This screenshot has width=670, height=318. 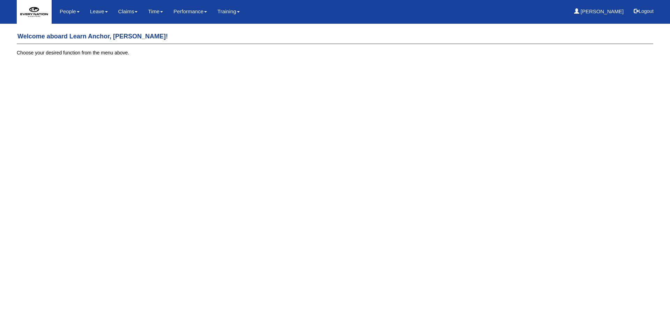 I want to click on a: People, so click(x=69, y=12).